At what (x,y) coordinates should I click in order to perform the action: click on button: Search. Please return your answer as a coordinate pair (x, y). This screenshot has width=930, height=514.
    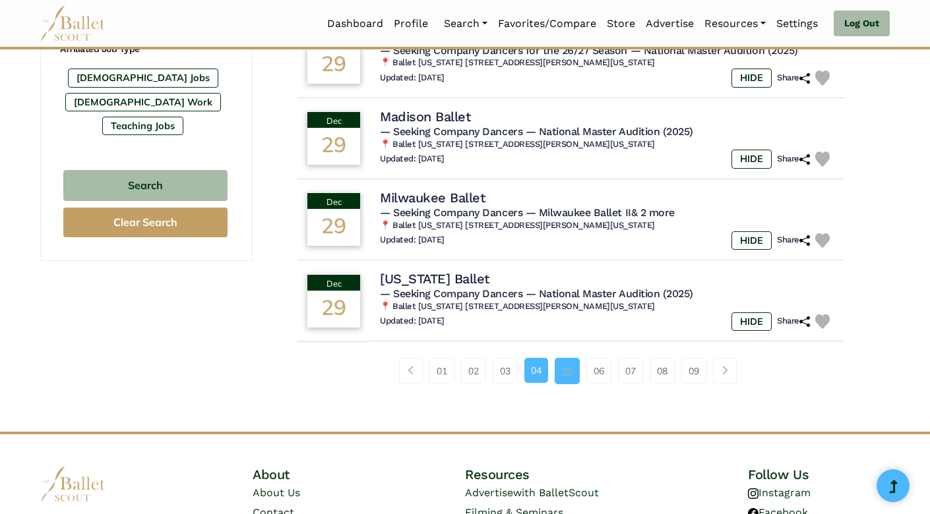
    Looking at the image, I should click on (145, 185).